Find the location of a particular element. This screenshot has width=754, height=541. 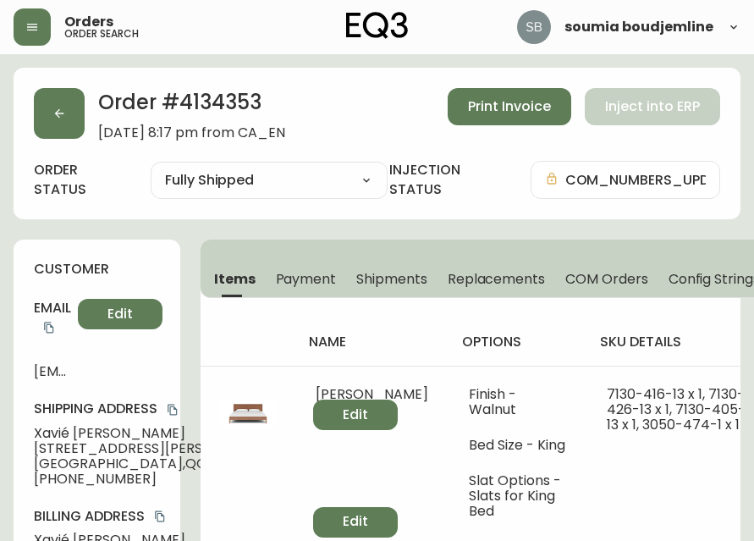

span: Items is located at coordinates (234, 279).